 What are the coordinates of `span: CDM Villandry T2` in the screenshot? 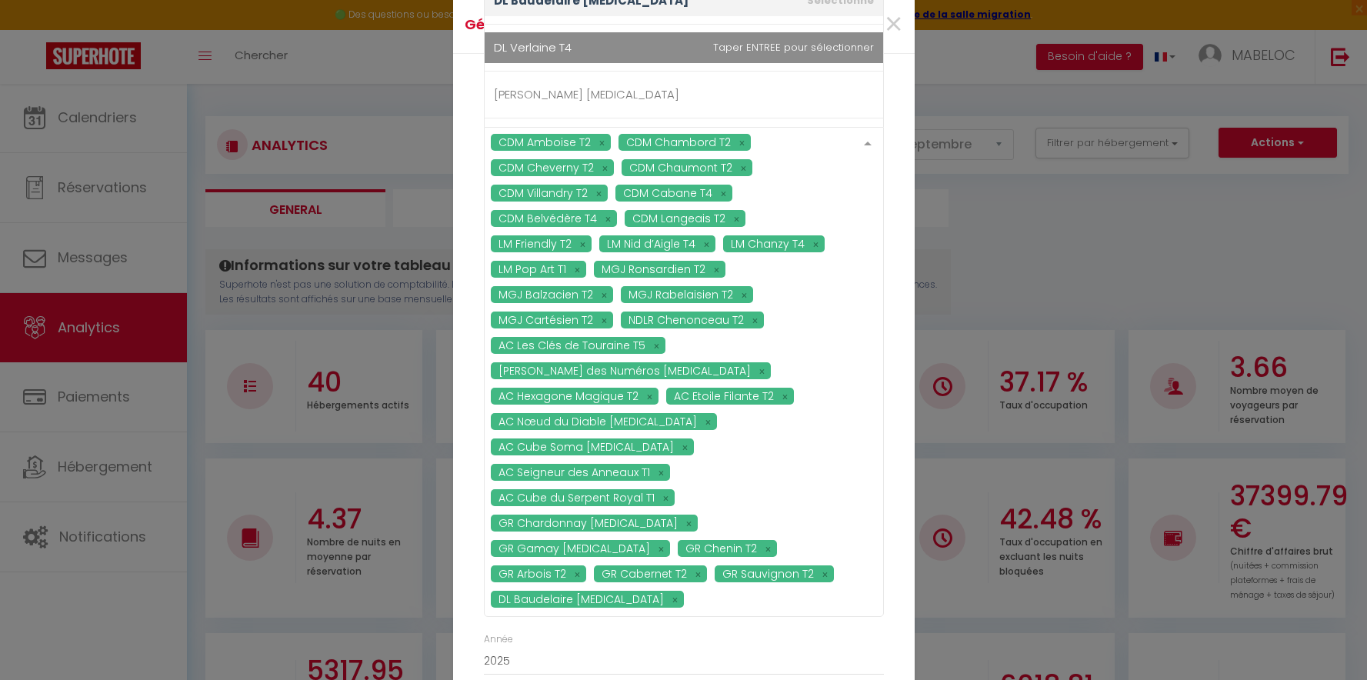 It's located at (543, 193).